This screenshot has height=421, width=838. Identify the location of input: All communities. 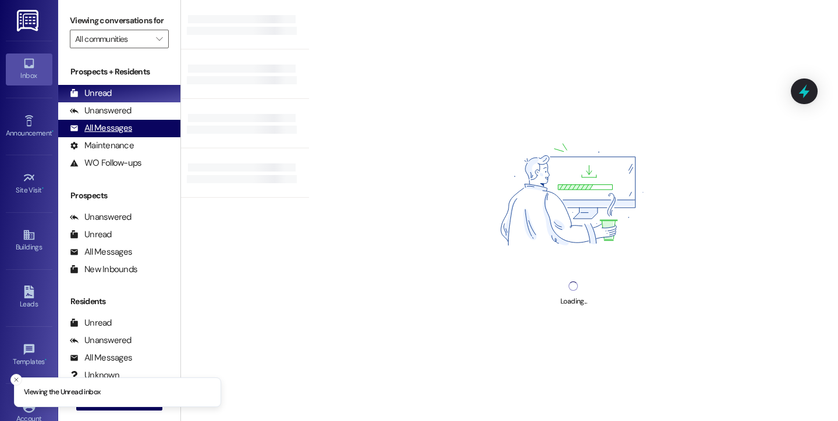
(112, 39).